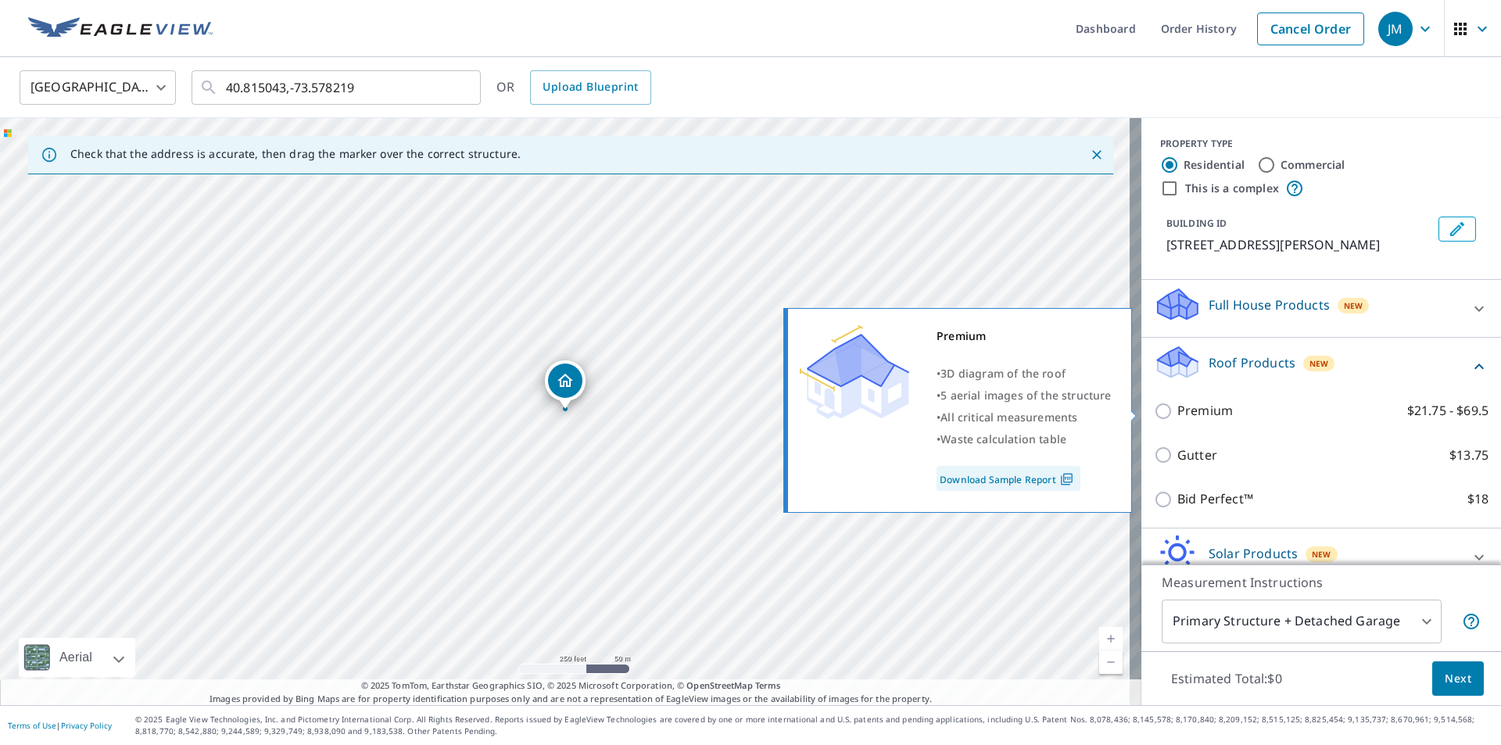 The height and width of the screenshot is (745, 1501). Describe the element at coordinates (719, 685) in the screenshot. I see `a: OpenStreetMap` at that location.